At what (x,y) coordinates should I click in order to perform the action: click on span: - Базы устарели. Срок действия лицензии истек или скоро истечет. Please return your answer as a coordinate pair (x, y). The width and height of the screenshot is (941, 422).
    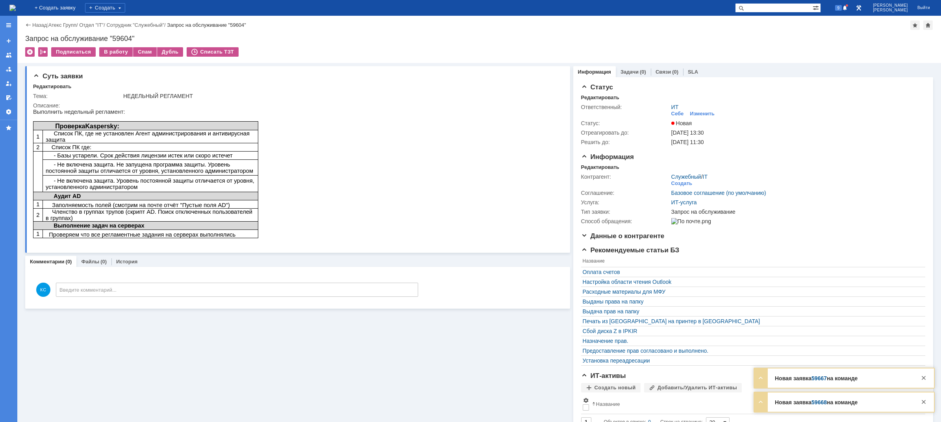
    Looking at the image, I should click on (106, 47).